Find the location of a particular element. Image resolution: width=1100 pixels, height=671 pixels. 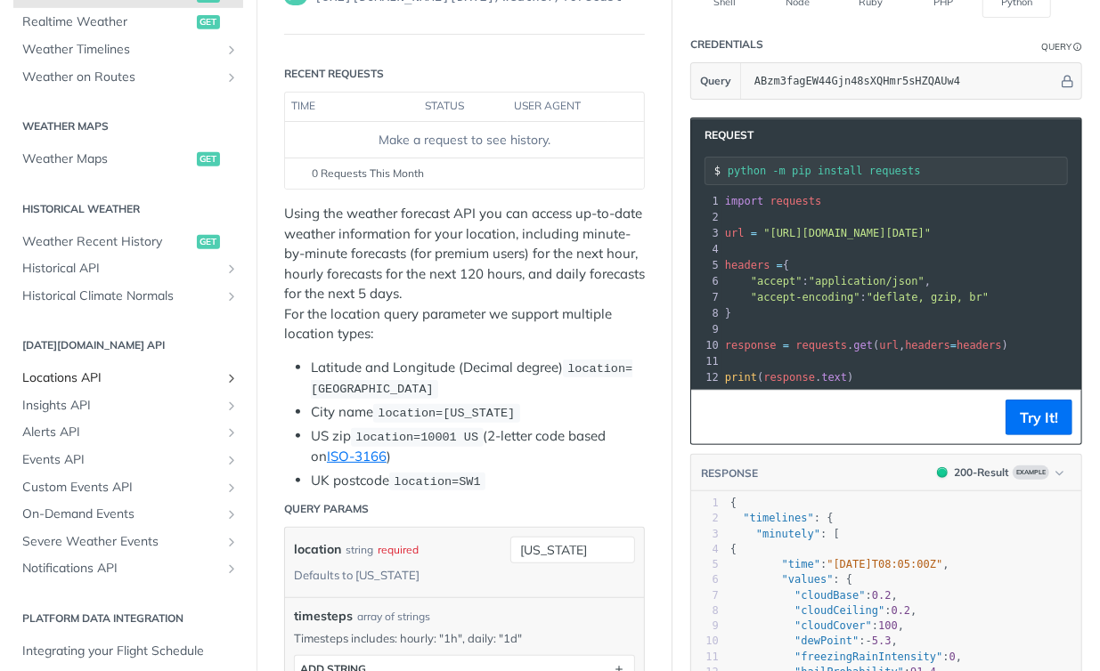

span: Example is located at coordinates (1030, 473).